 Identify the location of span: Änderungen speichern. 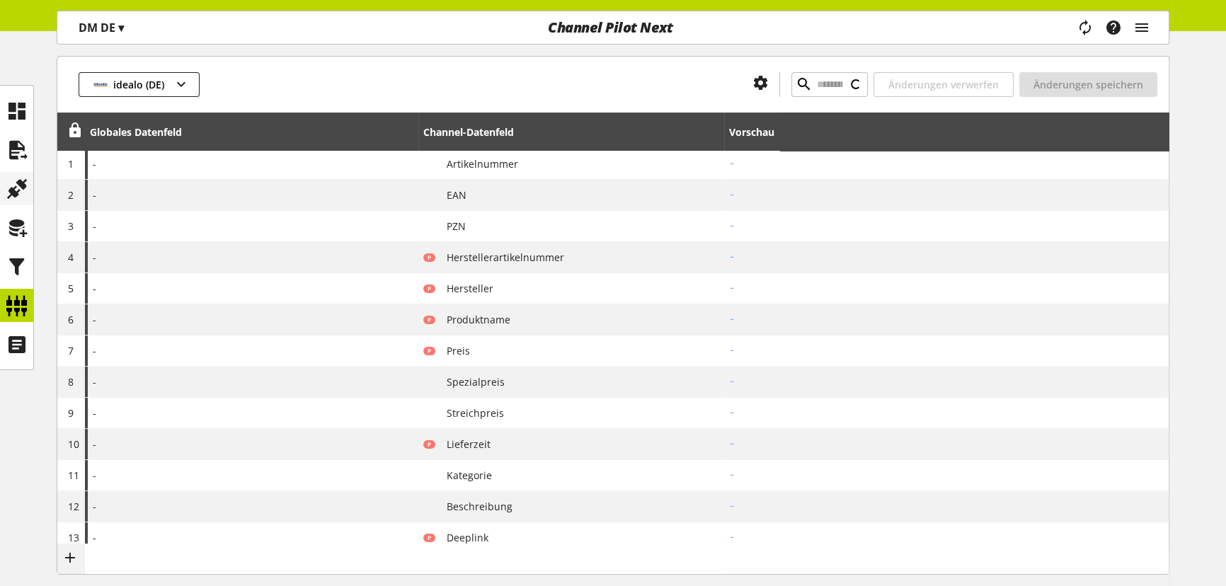
(1088, 84).